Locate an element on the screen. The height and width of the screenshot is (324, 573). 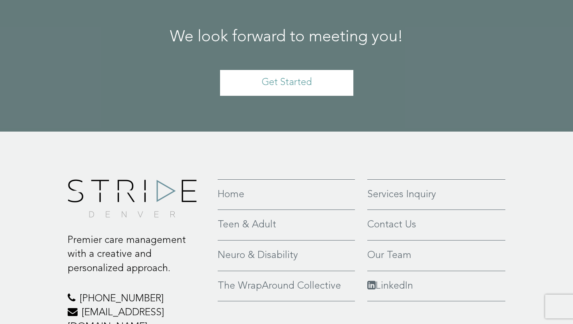
img: footer-logo.png is located at coordinates (132, 199).